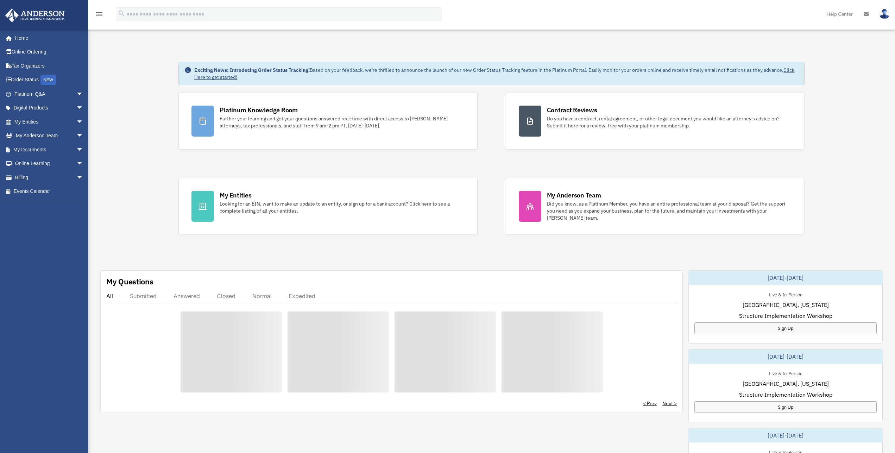  What do you see at coordinates (655, 121) in the screenshot?
I see `a: Contract Reviews Do you have a contract, rental agreement, or other legal document you would like...` at bounding box center [655, 121].